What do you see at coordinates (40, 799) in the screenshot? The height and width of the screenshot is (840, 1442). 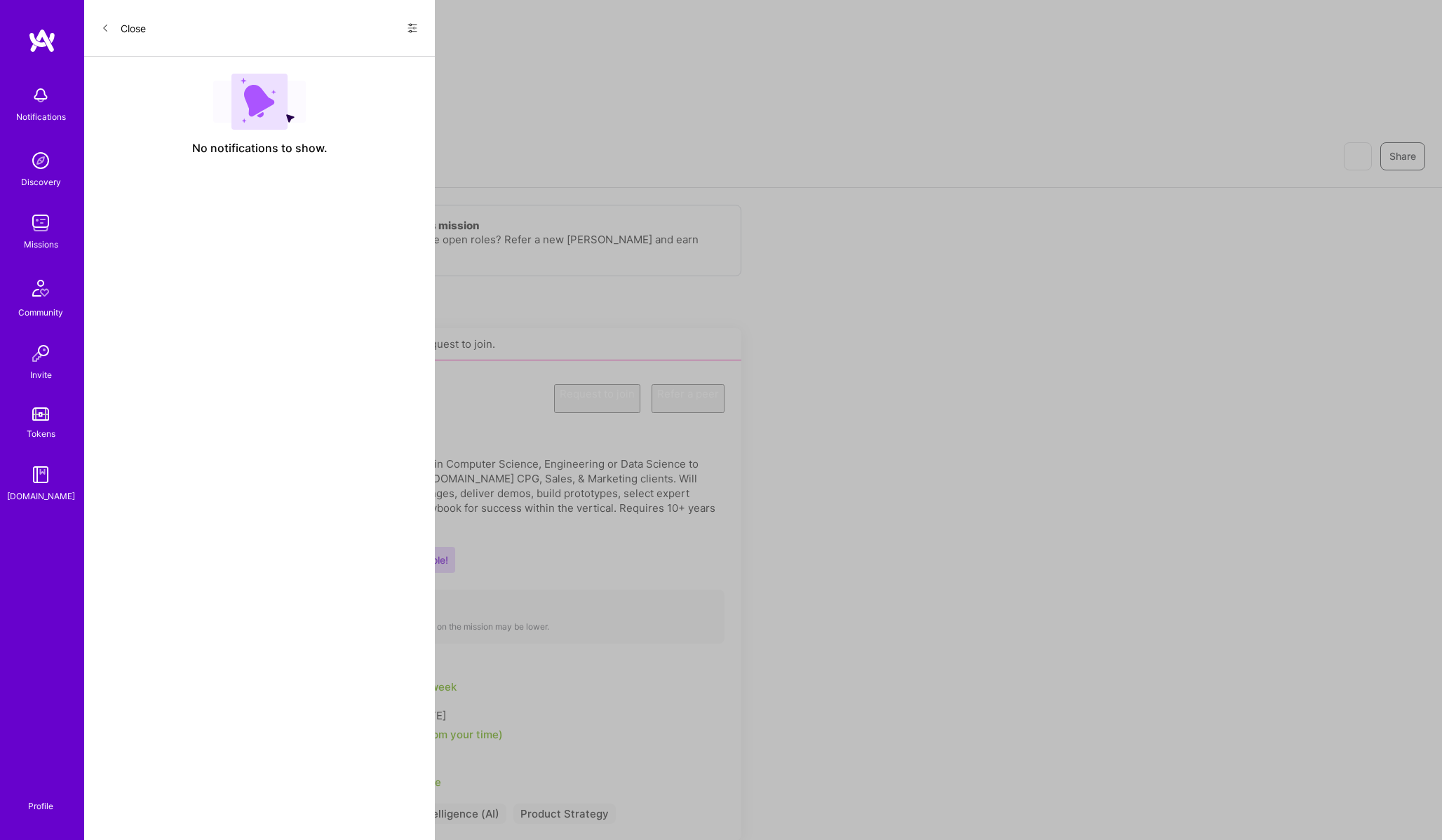 I see `a: Profile` at bounding box center [40, 799].